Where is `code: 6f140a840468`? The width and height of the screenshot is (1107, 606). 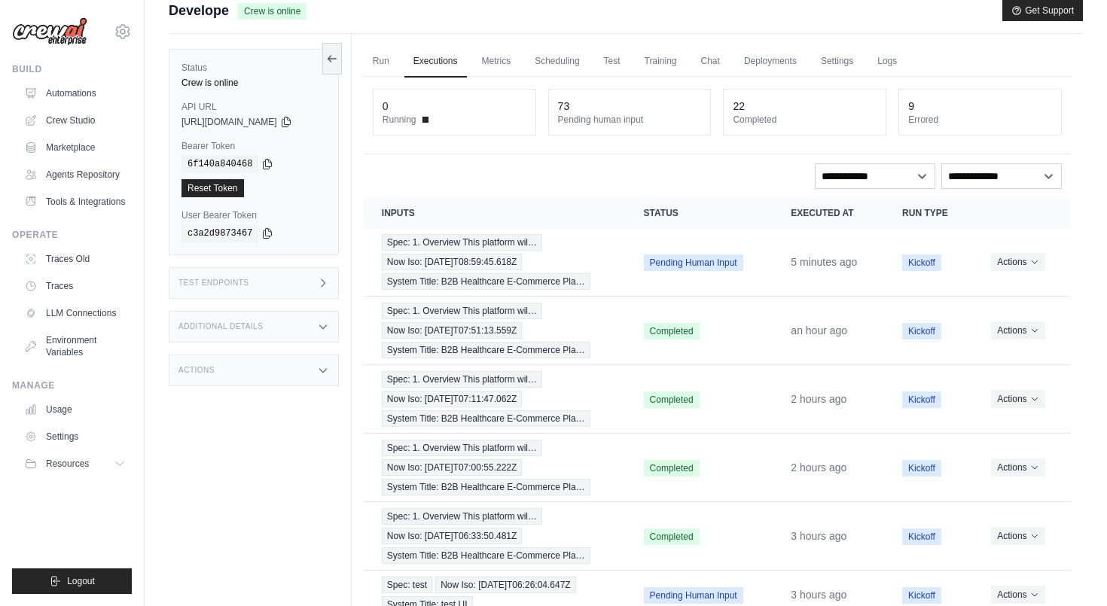
code: 6f140a840468 is located at coordinates (220, 164).